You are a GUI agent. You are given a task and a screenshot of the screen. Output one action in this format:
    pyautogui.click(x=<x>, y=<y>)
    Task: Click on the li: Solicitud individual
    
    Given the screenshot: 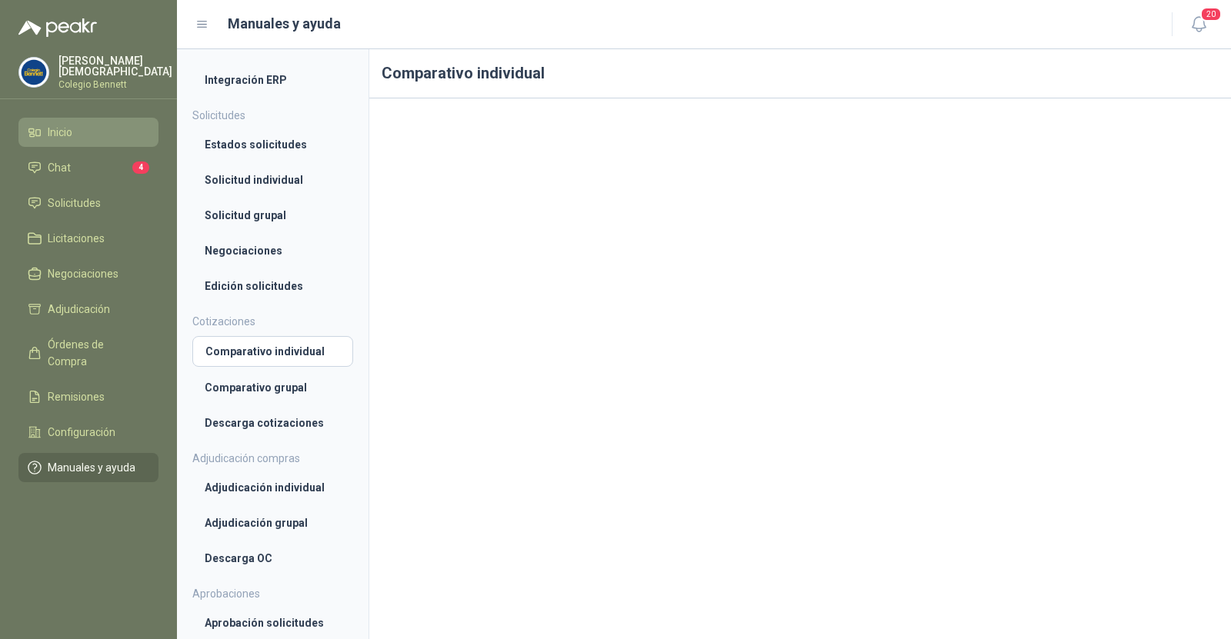 What is the action you would take?
    pyautogui.click(x=272, y=180)
    